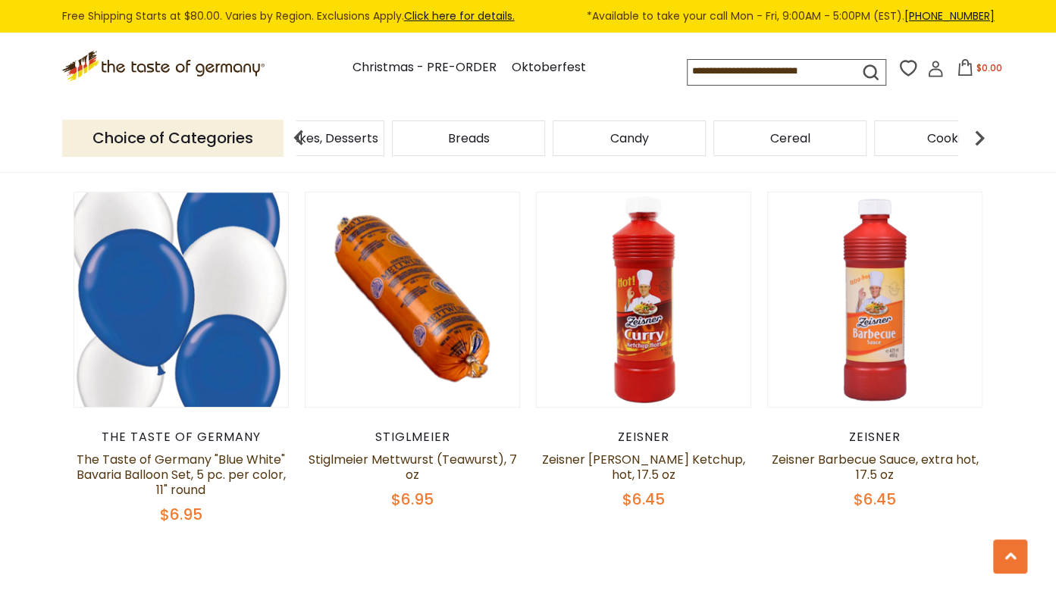 This screenshot has height=594, width=1056. Describe the element at coordinates (173, 138) in the screenshot. I see `p: Choice of Categories` at that location.